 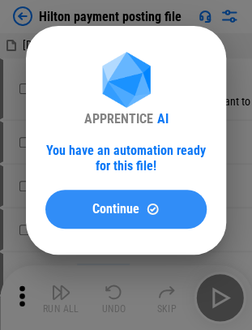 What do you see at coordinates (127, 81) in the screenshot?
I see `img: Apprentice AI` at bounding box center [127, 81].